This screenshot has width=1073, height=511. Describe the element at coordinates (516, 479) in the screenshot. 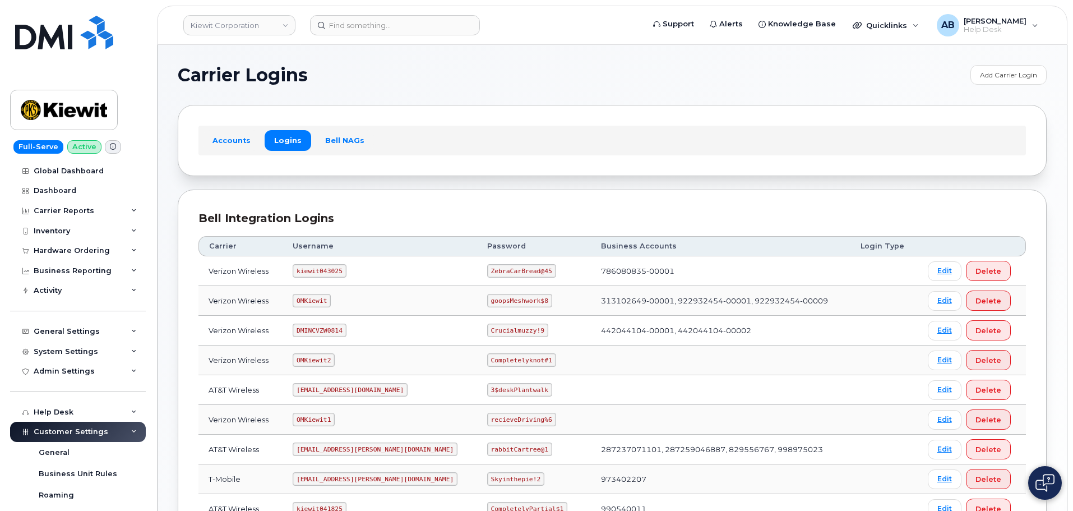

I see `code: Skyinthepie!2` at that location.